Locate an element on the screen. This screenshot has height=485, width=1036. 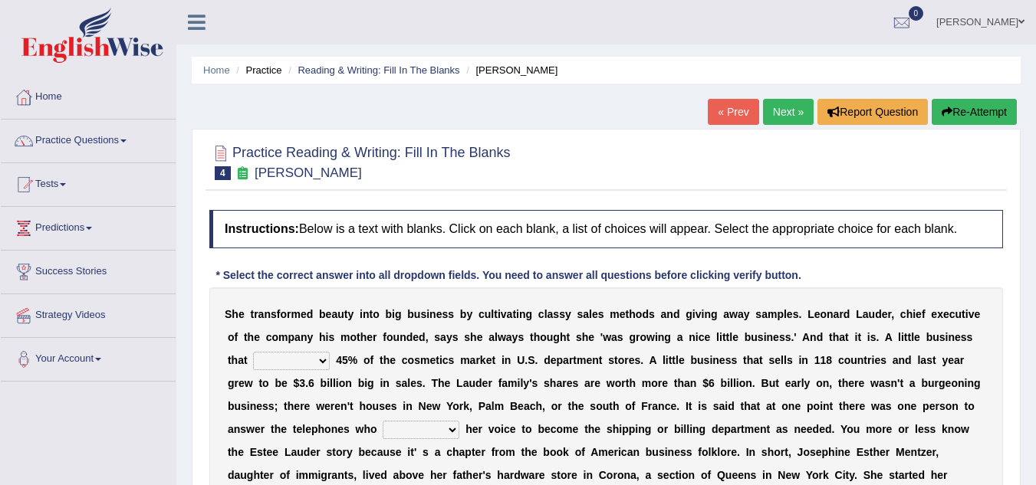
b: A is located at coordinates (889, 337).